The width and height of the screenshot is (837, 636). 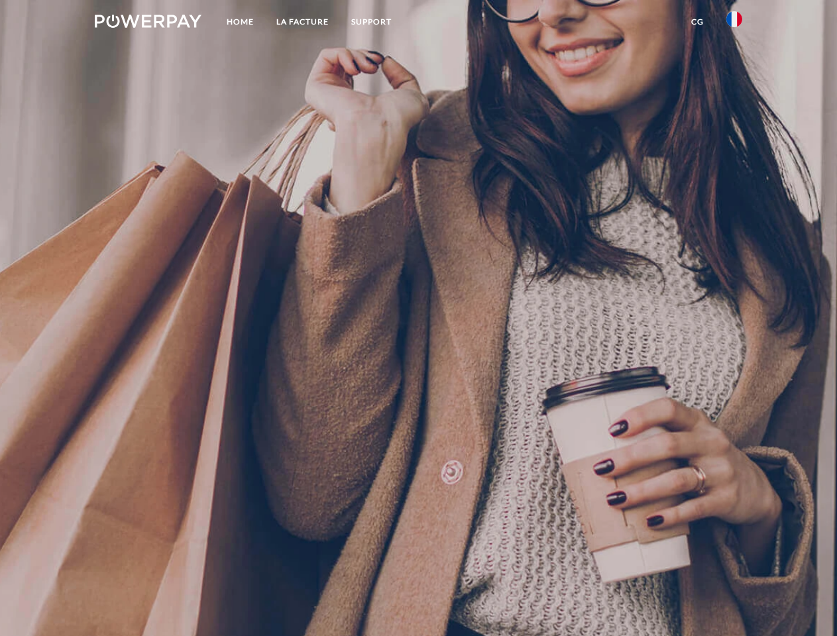 What do you see at coordinates (697, 22) in the screenshot?
I see `a: CG` at bounding box center [697, 22].